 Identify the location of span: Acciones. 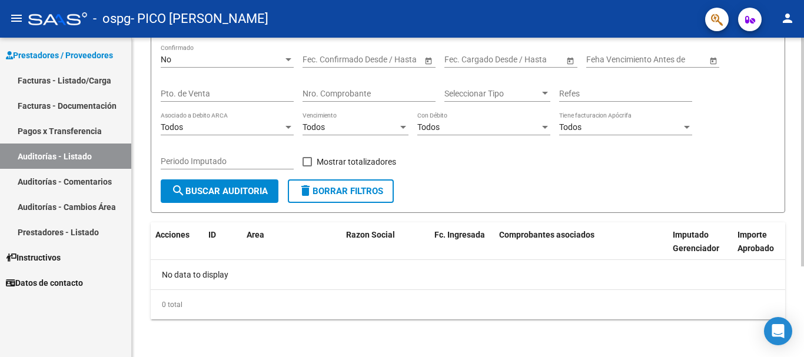
(172, 235).